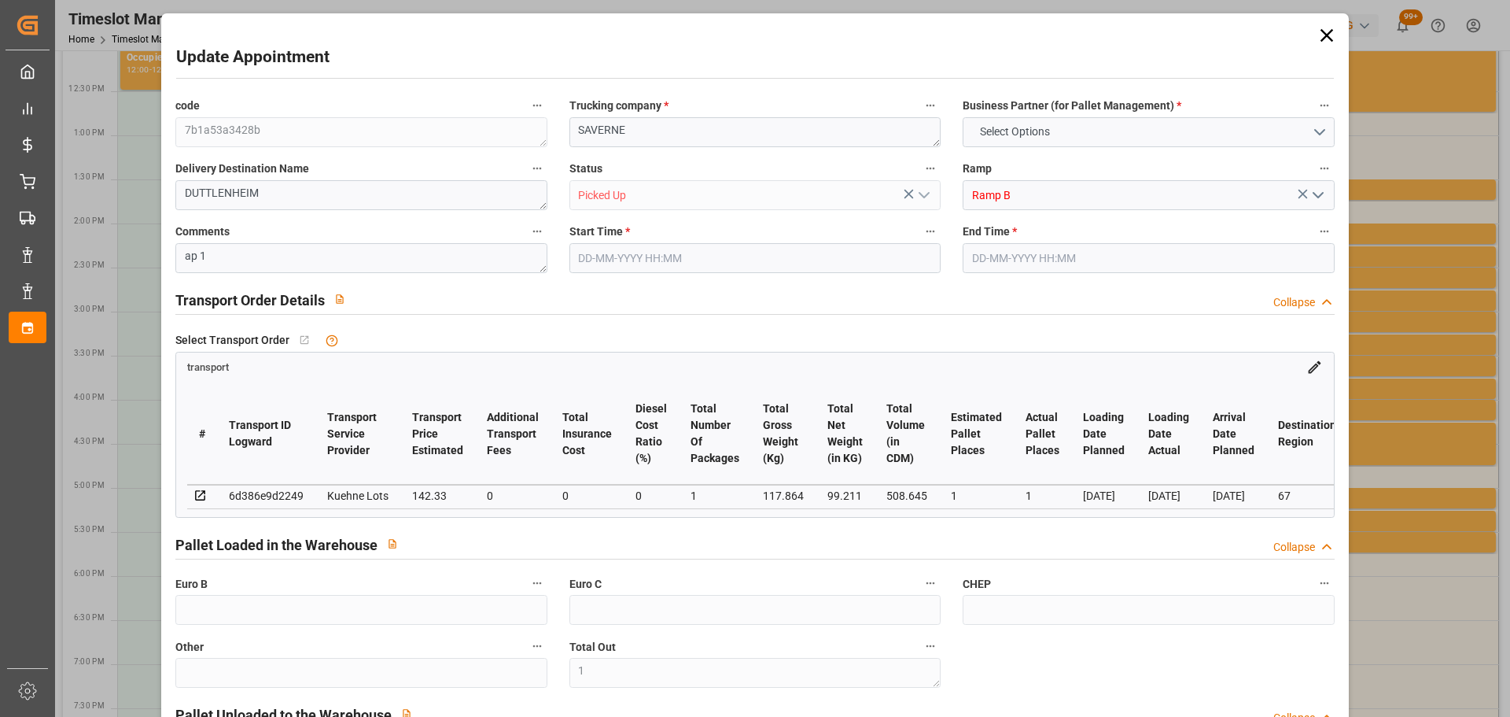  Describe the element at coordinates (191, 584) in the screenshot. I see `span: Euro B` at that location.